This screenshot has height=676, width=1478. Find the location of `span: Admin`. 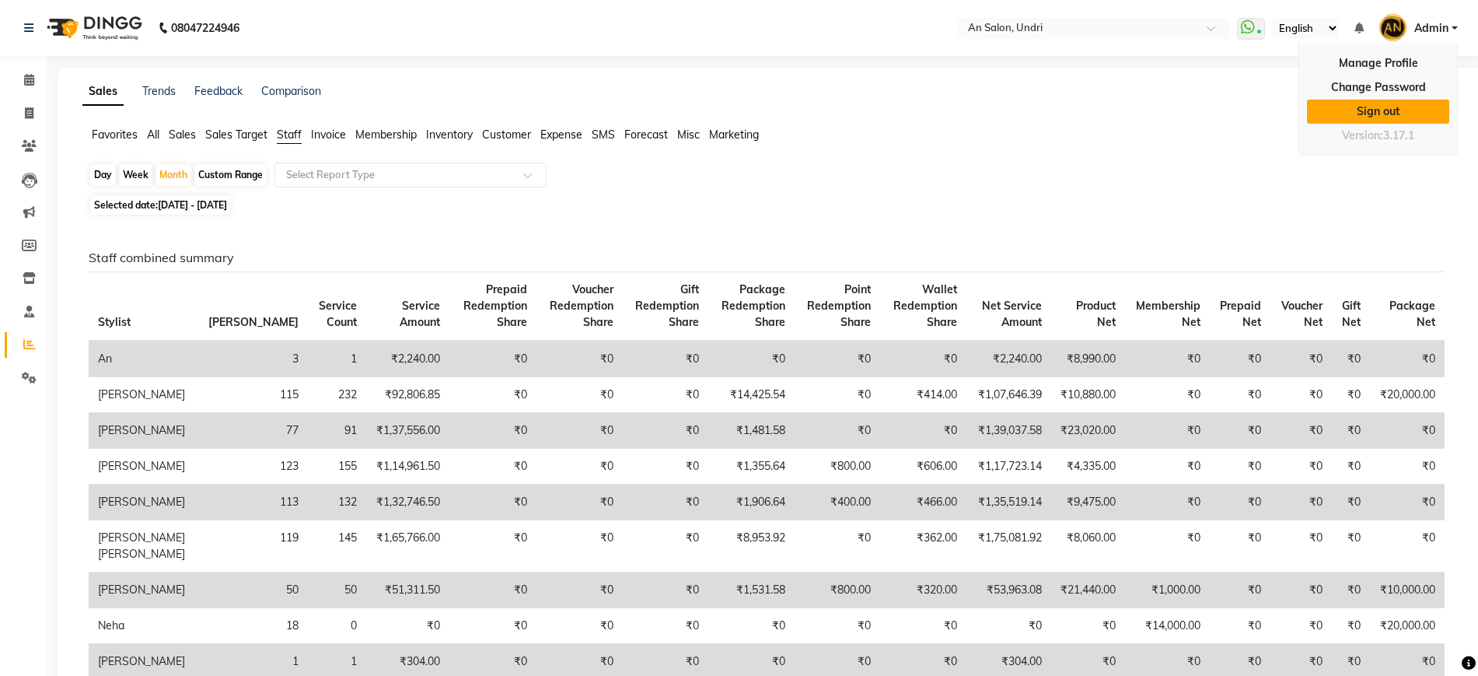

span: Admin is located at coordinates (1432, 28).